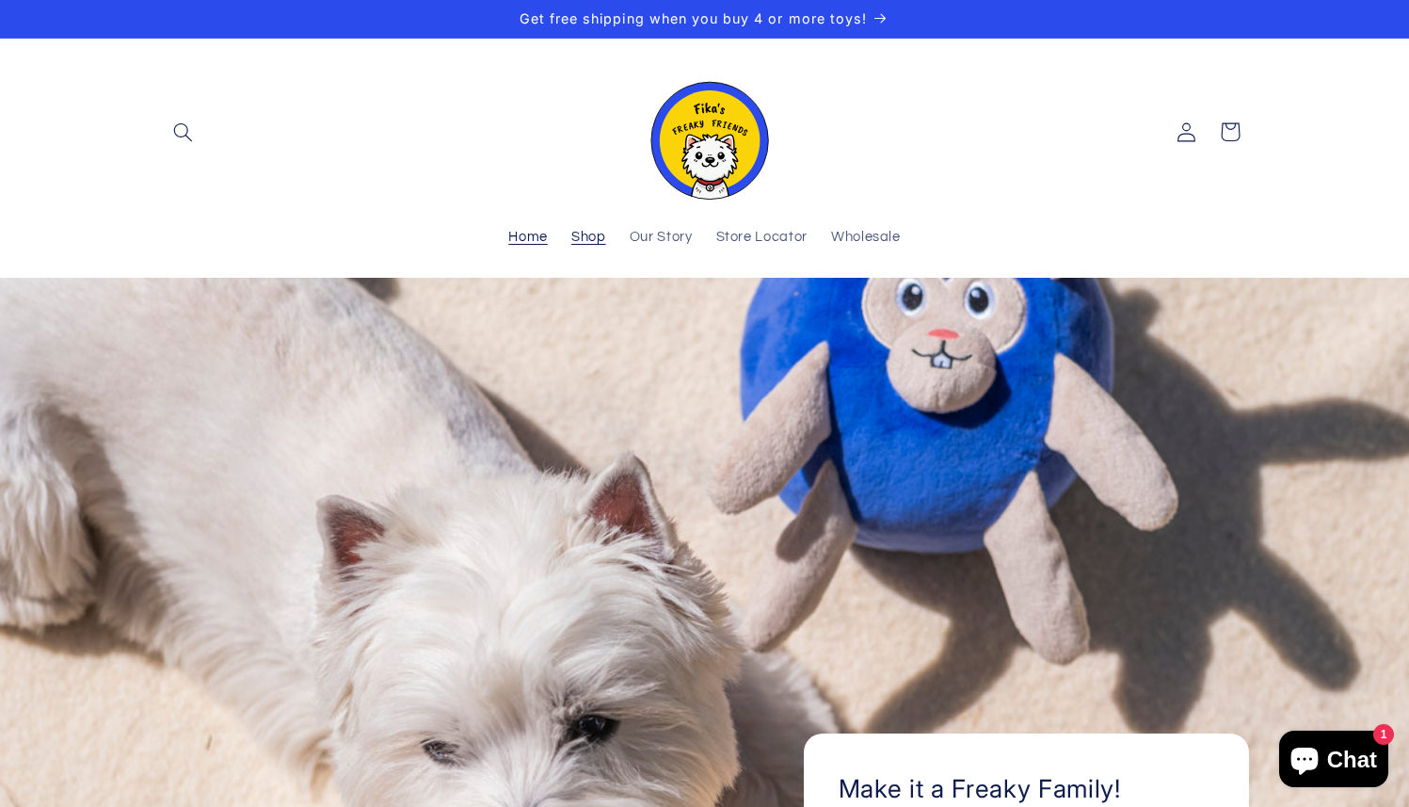 The height and width of the screenshot is (807, 1409). What do you see at coordinates (588, 238) in the screenshot?
I see `a: Shop` at bounding box center [588, 238].